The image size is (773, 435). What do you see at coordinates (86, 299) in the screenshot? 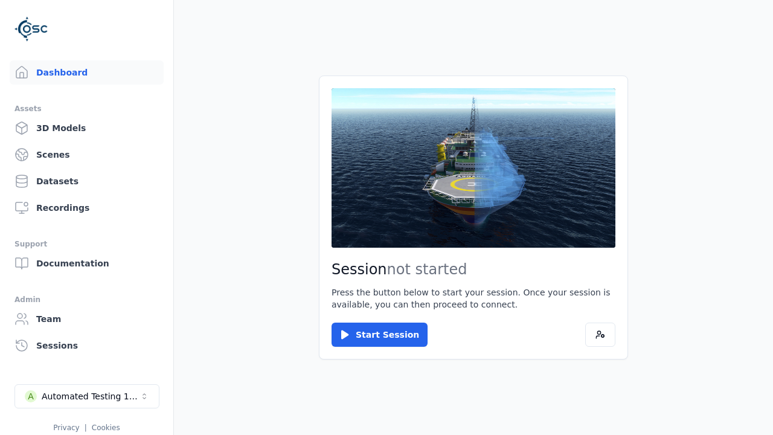
I see `div: Admin` at bounding box center [86, 299].